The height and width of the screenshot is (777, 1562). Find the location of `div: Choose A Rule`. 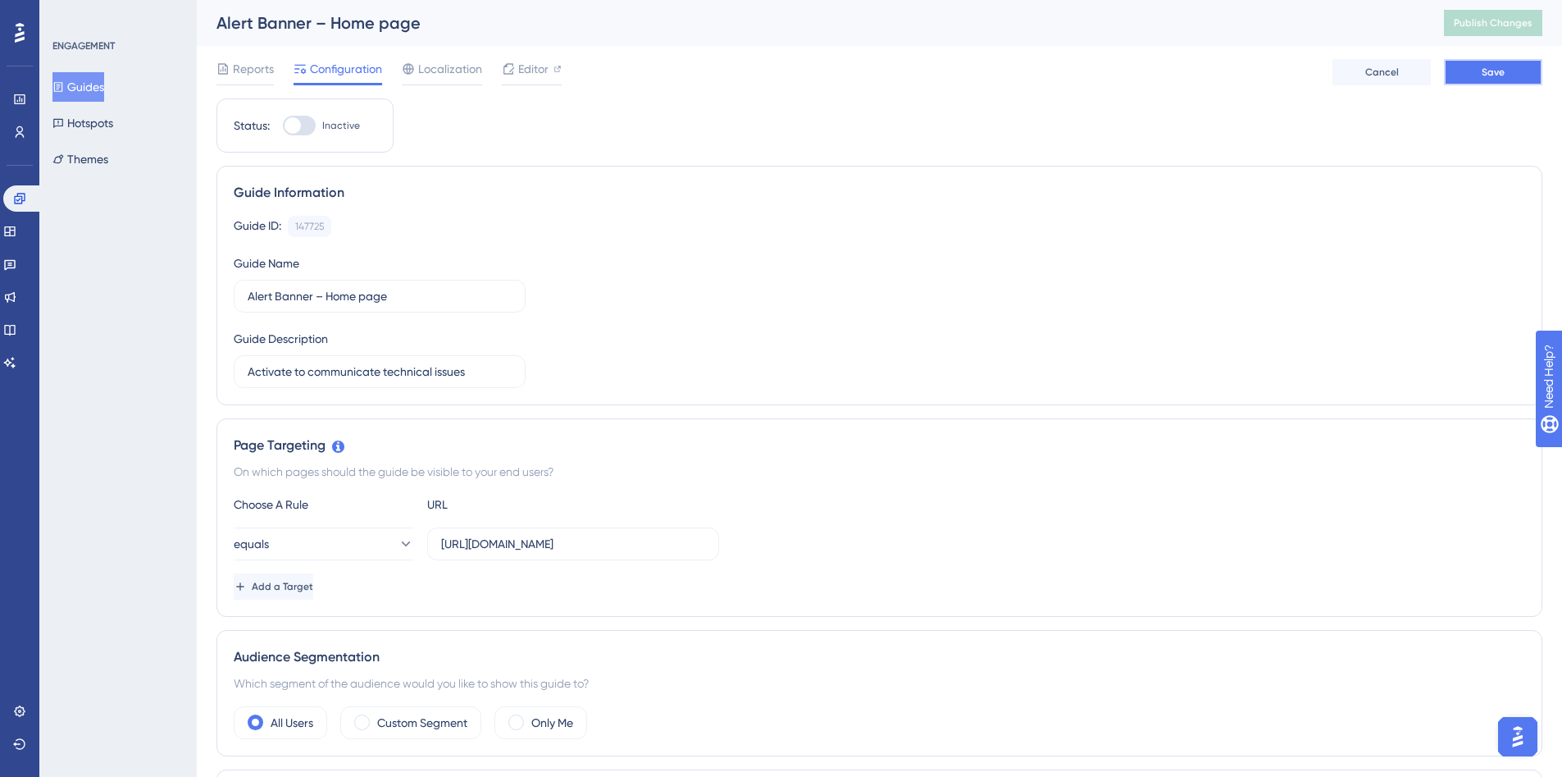

div: Choose A Rule is located at coordinates (324, 504).